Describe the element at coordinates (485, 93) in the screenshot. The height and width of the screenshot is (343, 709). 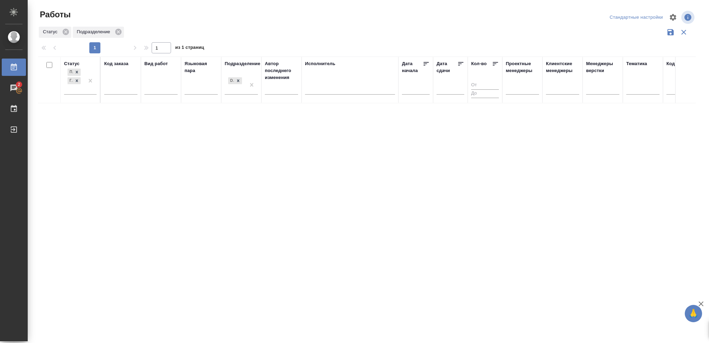
I see `input: До` at that location.